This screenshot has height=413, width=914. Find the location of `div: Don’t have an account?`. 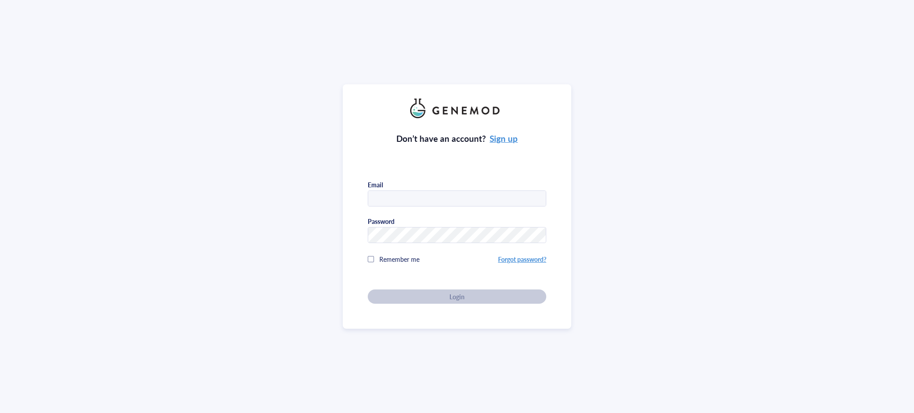

div: Don’t have an account? is located at coordinates (457, 139).